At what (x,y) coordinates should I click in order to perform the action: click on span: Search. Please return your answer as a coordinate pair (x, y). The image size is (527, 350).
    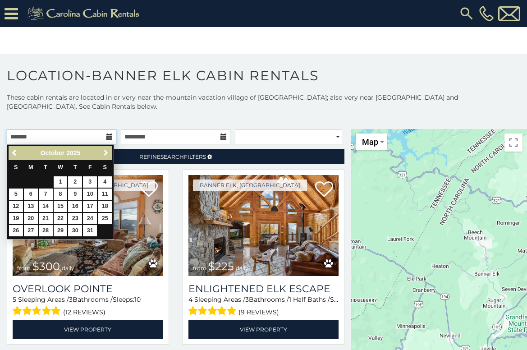
    Looking at the image, I should click on (172, 156).